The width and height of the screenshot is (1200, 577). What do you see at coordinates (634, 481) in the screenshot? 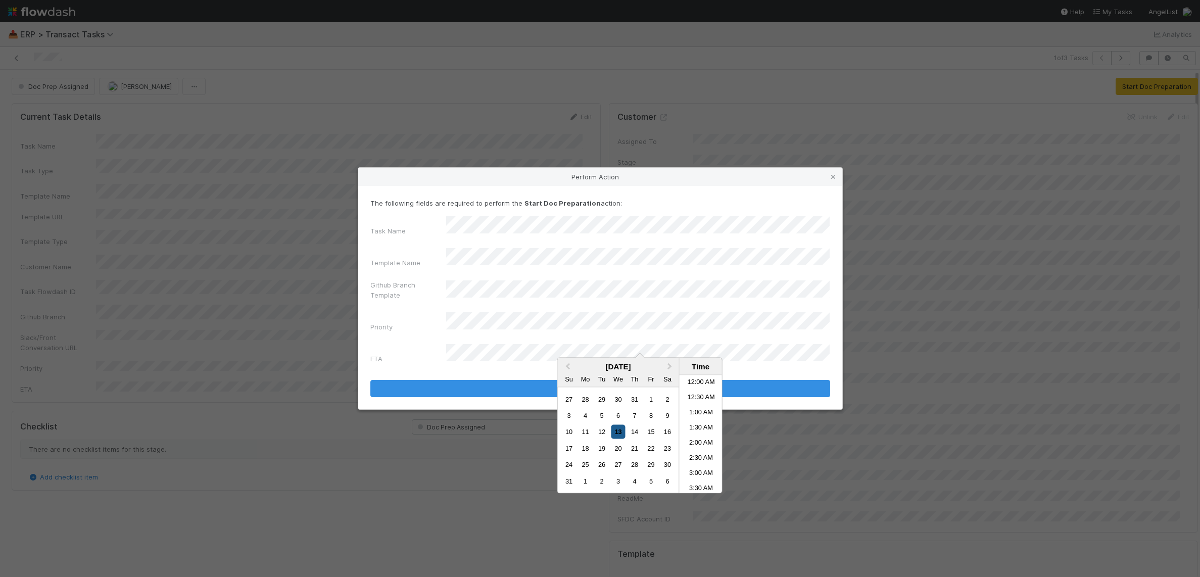
I see `div: Choose Thursday, September 4th, 2025` at bounding box center [634, 481].